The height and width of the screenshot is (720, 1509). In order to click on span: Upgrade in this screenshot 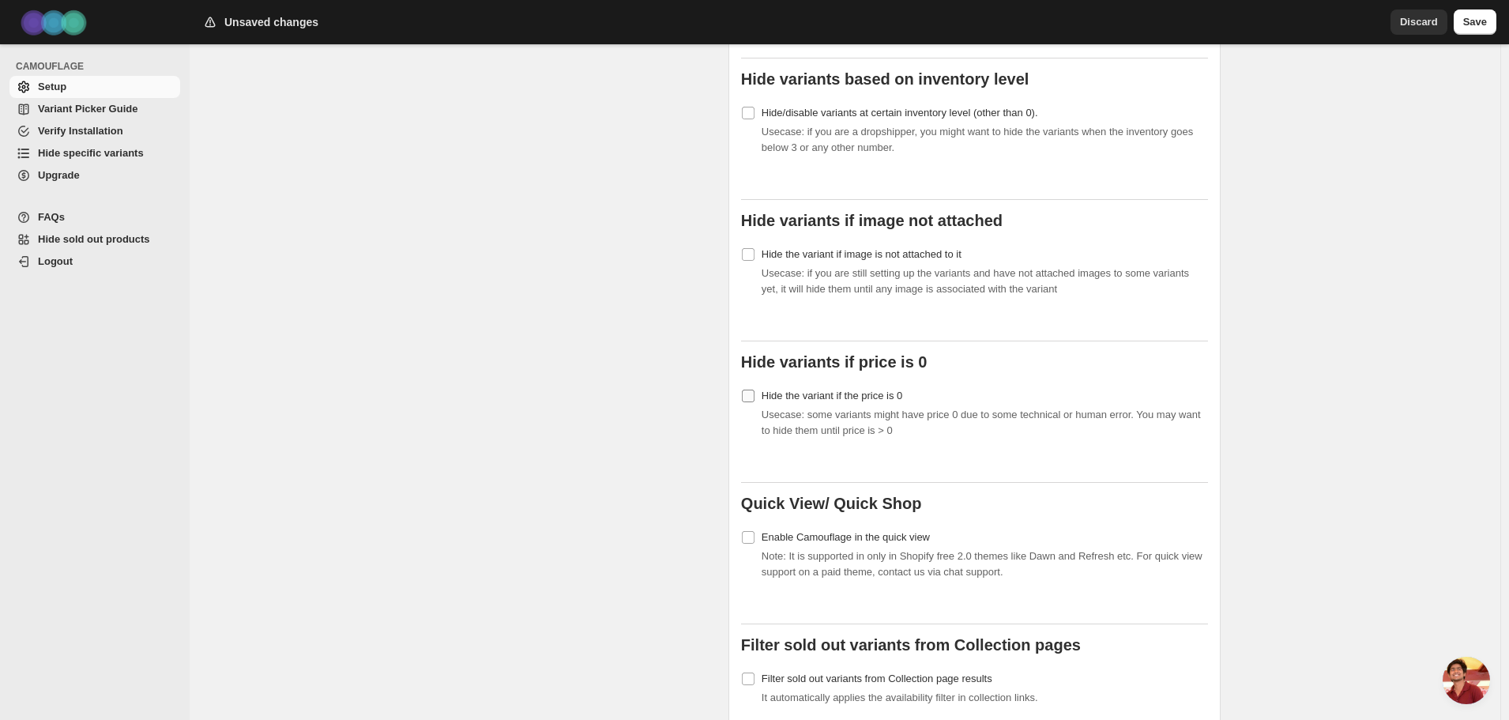, I will do `click(58, 175)`.